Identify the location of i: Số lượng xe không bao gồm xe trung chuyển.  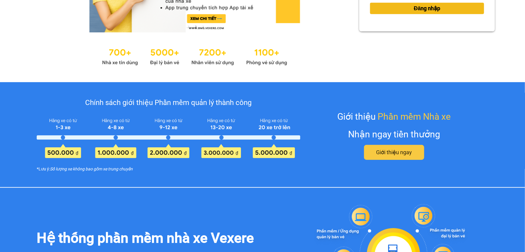
(91, 169).